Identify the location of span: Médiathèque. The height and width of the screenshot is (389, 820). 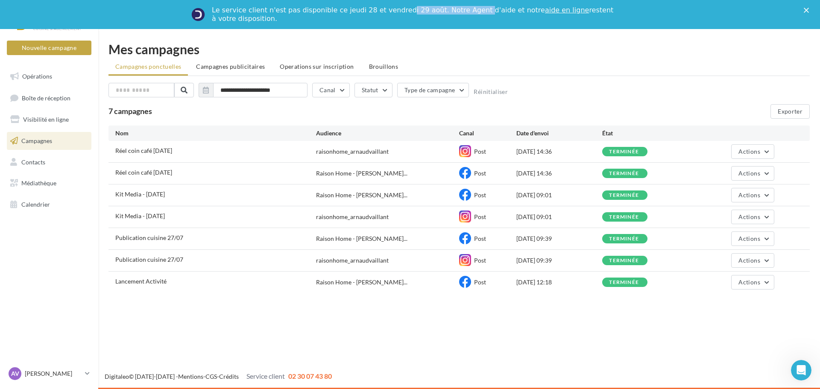
(39, 183).